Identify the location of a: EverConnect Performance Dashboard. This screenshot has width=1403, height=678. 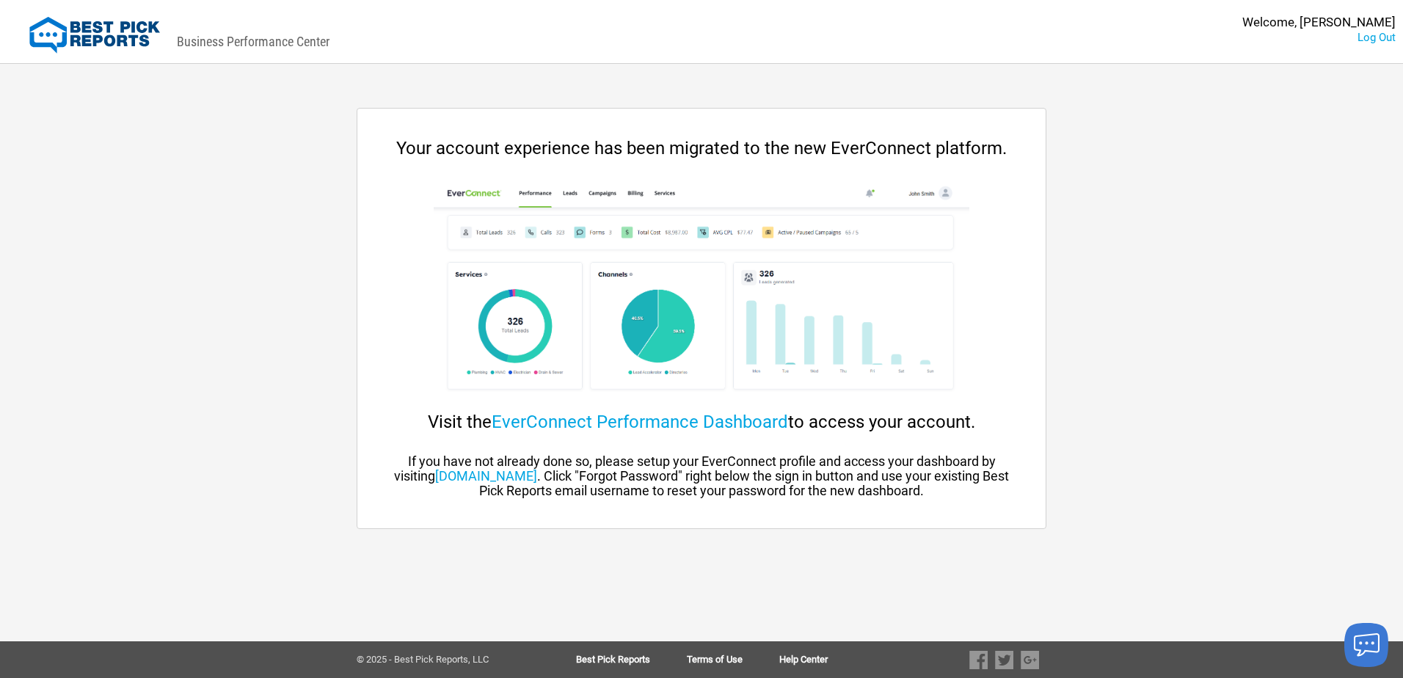
(640, 422).